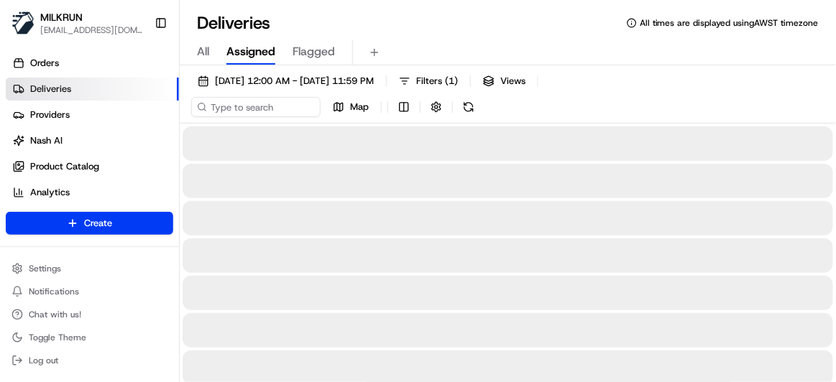  What do you see at coordinates (61, 17) in the screenshot?
I see `button: MILKRUN` at bounding box center [61, 17].